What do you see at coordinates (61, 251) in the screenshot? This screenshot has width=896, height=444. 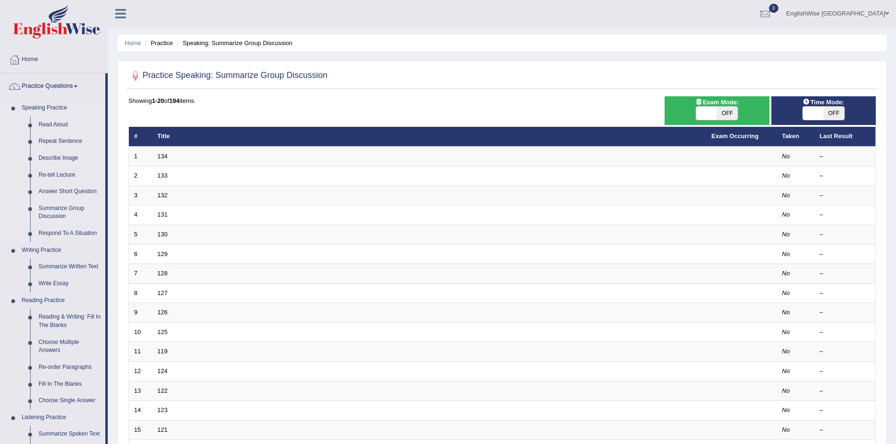 I see `a: Writing Practice` at bounding box center [61, 251].